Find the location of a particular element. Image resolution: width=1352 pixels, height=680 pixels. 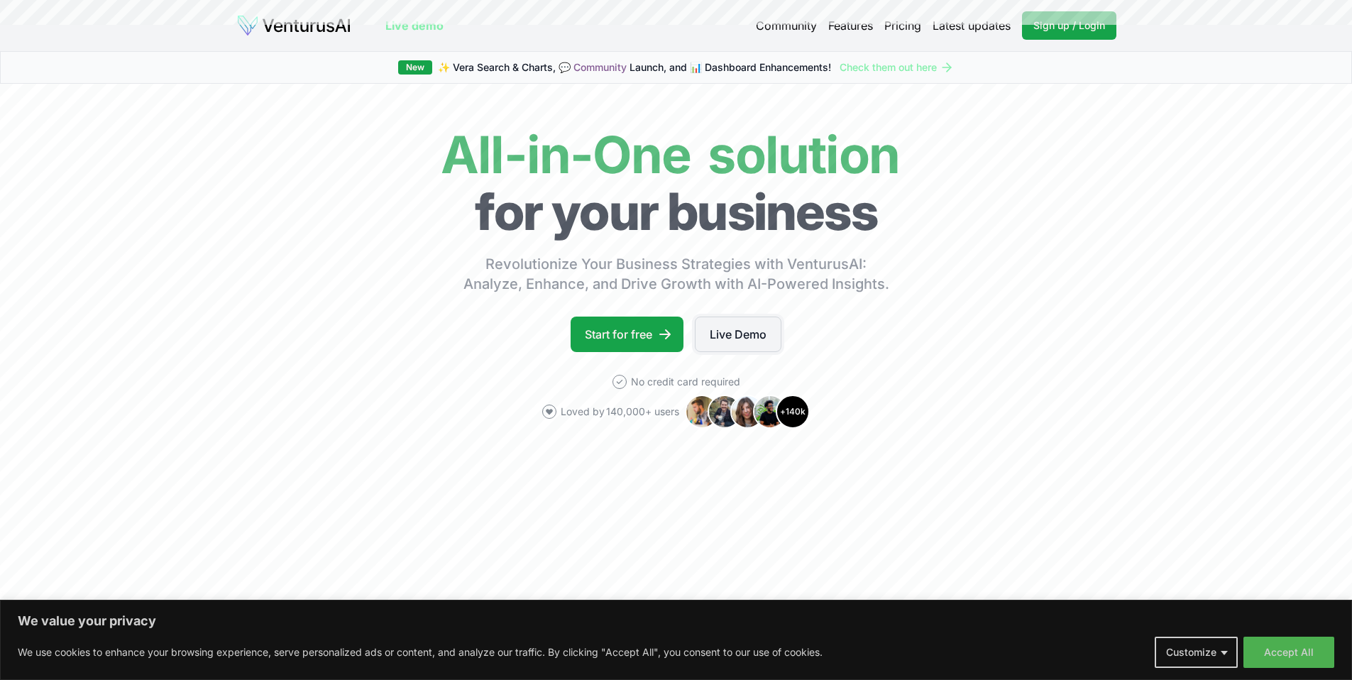

p: We value your privacy is located at coordinates (676, 621).